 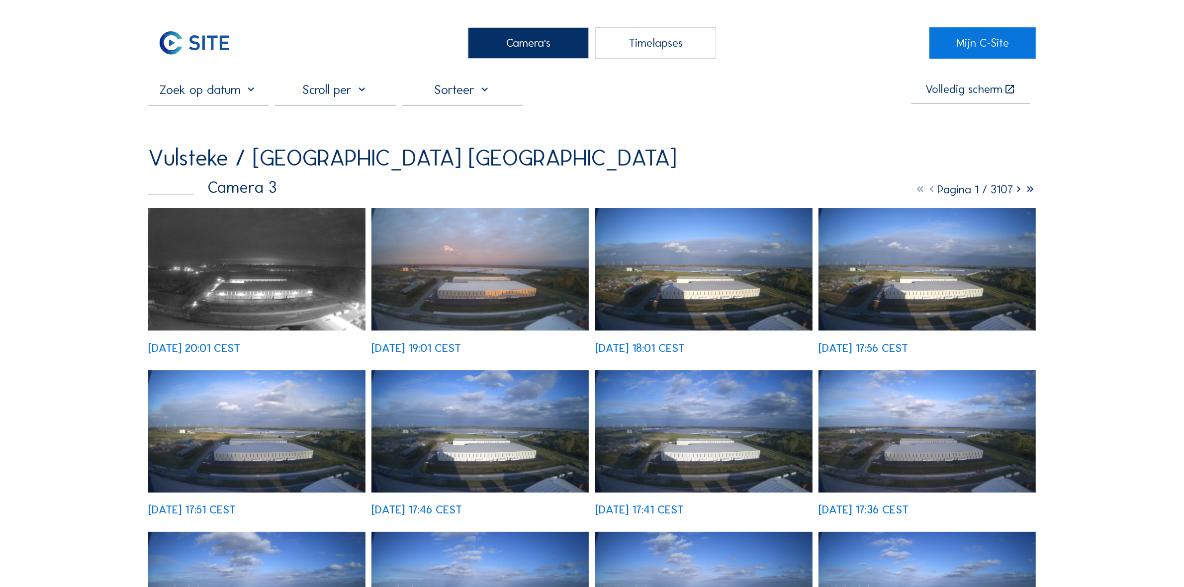 What do you see at coordinates (480, 432) in the screenshot?
I see `img: image_53634096` at bounding box center [480, 432].